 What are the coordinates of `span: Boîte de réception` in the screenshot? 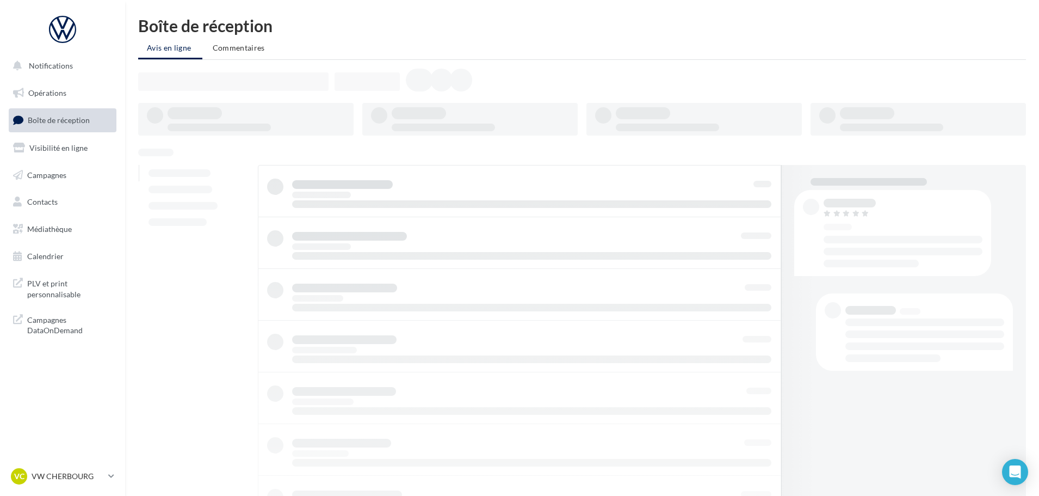 It's located at (59, 120).